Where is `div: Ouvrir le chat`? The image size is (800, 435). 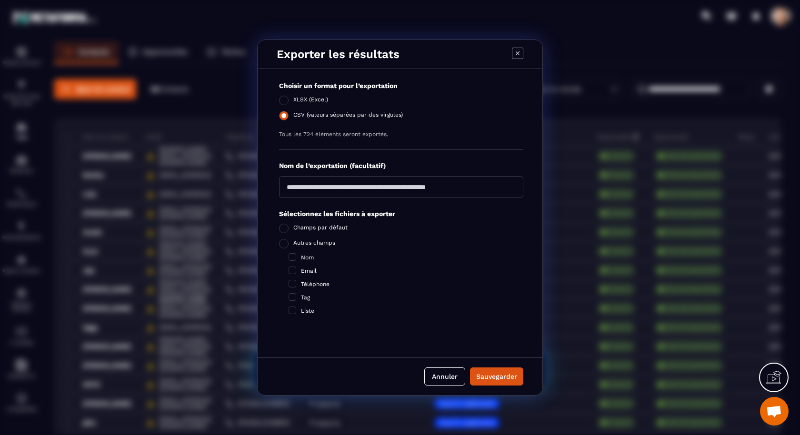 div: Ouvrir le chat is located at coordinates (774, 411).